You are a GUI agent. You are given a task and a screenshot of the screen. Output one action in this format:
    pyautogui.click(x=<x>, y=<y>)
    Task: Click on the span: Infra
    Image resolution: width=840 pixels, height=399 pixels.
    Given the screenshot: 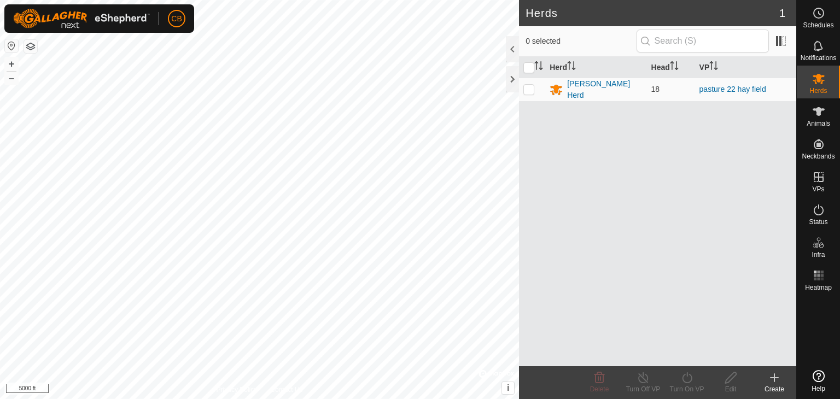 What is the action you would take?
    pyautogui.click(x=818, y=255)
    